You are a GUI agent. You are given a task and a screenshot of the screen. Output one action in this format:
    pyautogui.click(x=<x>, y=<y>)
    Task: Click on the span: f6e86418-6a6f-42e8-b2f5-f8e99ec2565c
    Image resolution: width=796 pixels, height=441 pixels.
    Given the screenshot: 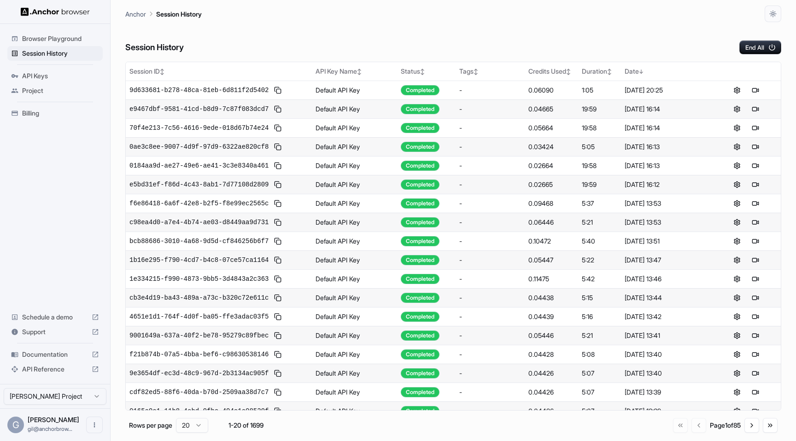 What is the action you would take?
    pyautogui.click(x=199, y=204)
    